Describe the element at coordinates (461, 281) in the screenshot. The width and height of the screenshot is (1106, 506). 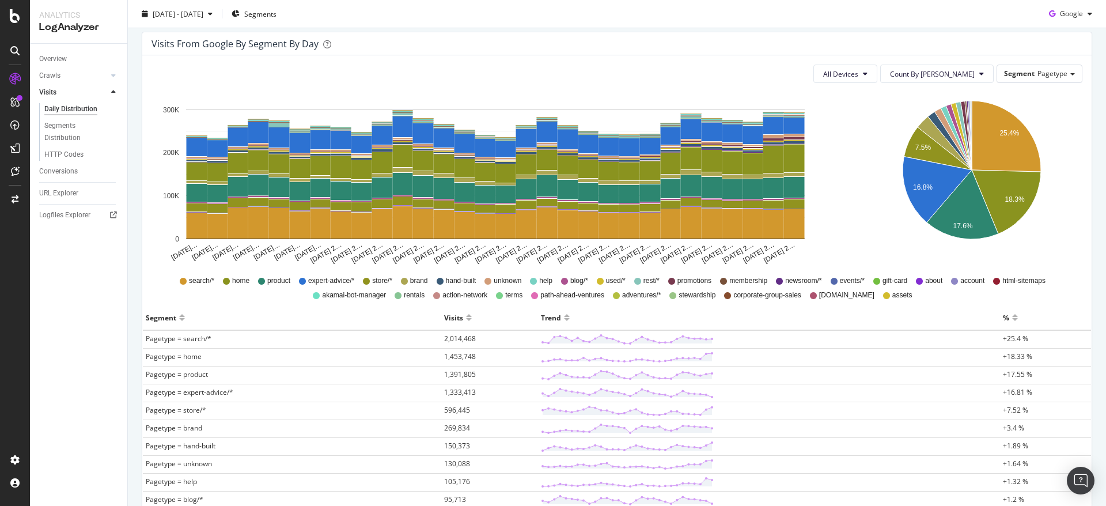
I see `span: hand-built` at that location.